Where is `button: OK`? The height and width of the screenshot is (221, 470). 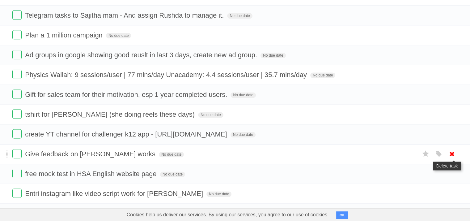
button: OK is located at coordinates (342, 215).